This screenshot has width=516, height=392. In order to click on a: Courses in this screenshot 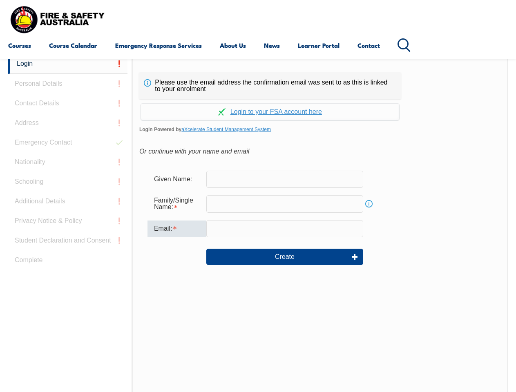, I will do `click(20, 45)`.